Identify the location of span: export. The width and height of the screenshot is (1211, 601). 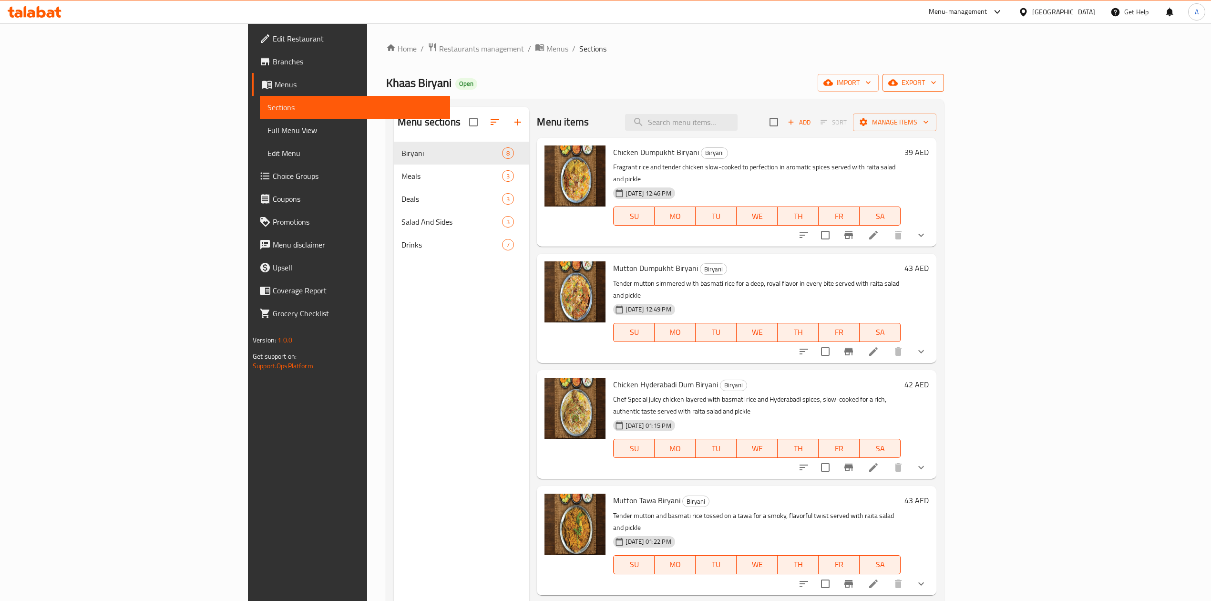
(913, 82).